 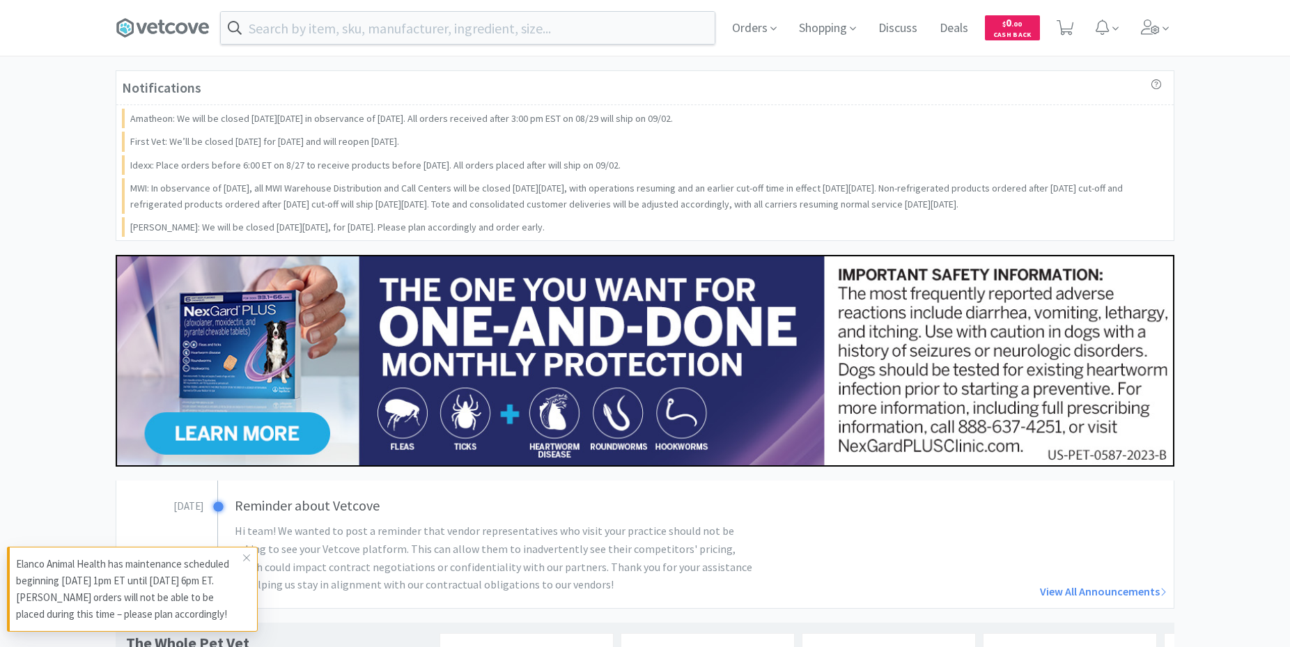 I want to click on span: Cash Back, so click(x=1012, y=36).